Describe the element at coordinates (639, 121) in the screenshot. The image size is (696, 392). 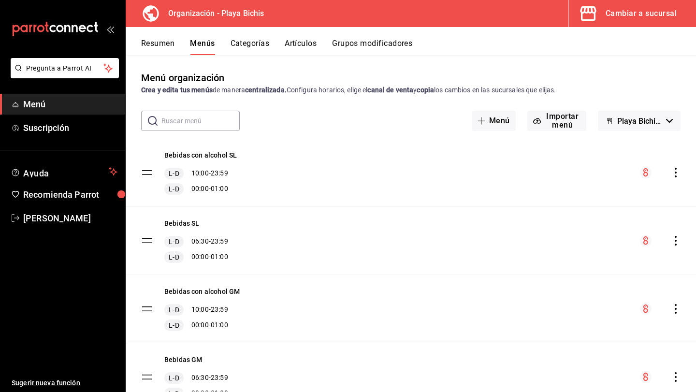
I see `button: Playa Bichis - Borrador` at that location.